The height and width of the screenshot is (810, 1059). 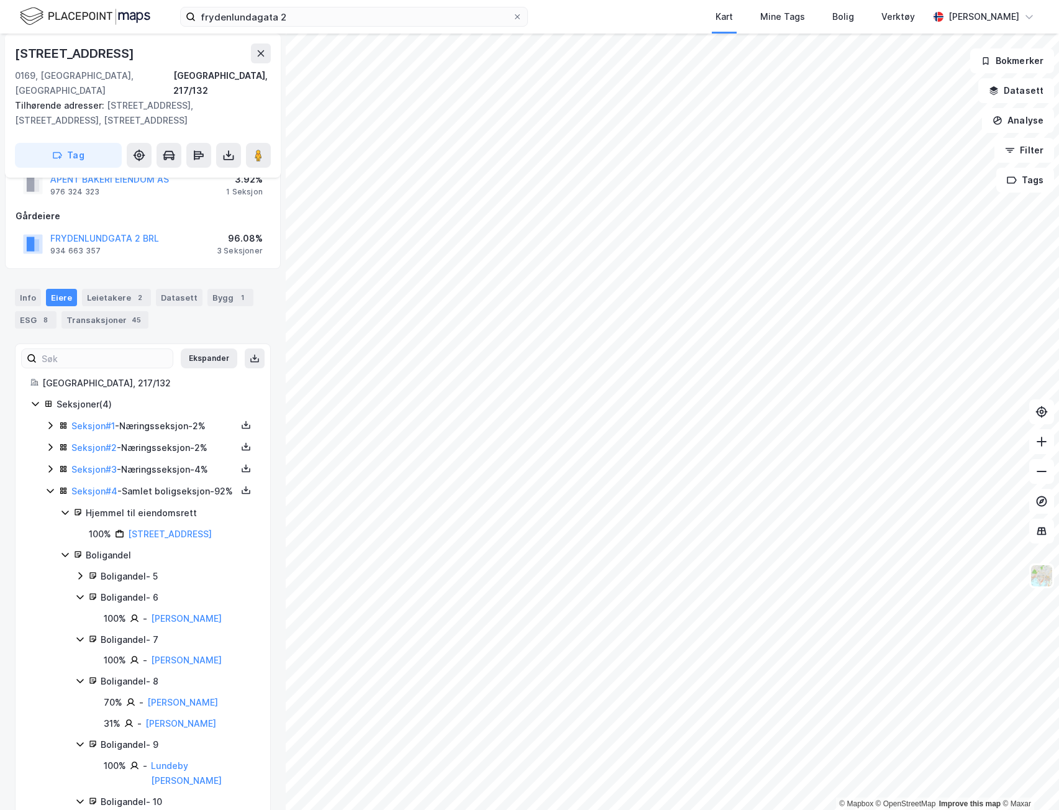 What do you see at coordinates (94, 491) in the screenshot?
I see `a: Seksjon#4` at bounding box center [94, 491].